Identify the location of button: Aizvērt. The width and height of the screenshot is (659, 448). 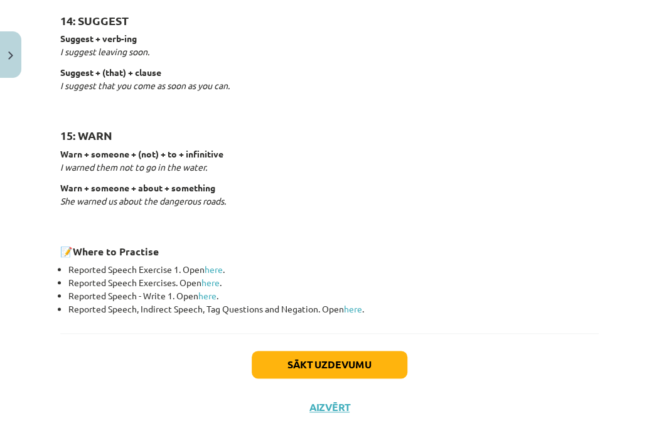
(330, 407).